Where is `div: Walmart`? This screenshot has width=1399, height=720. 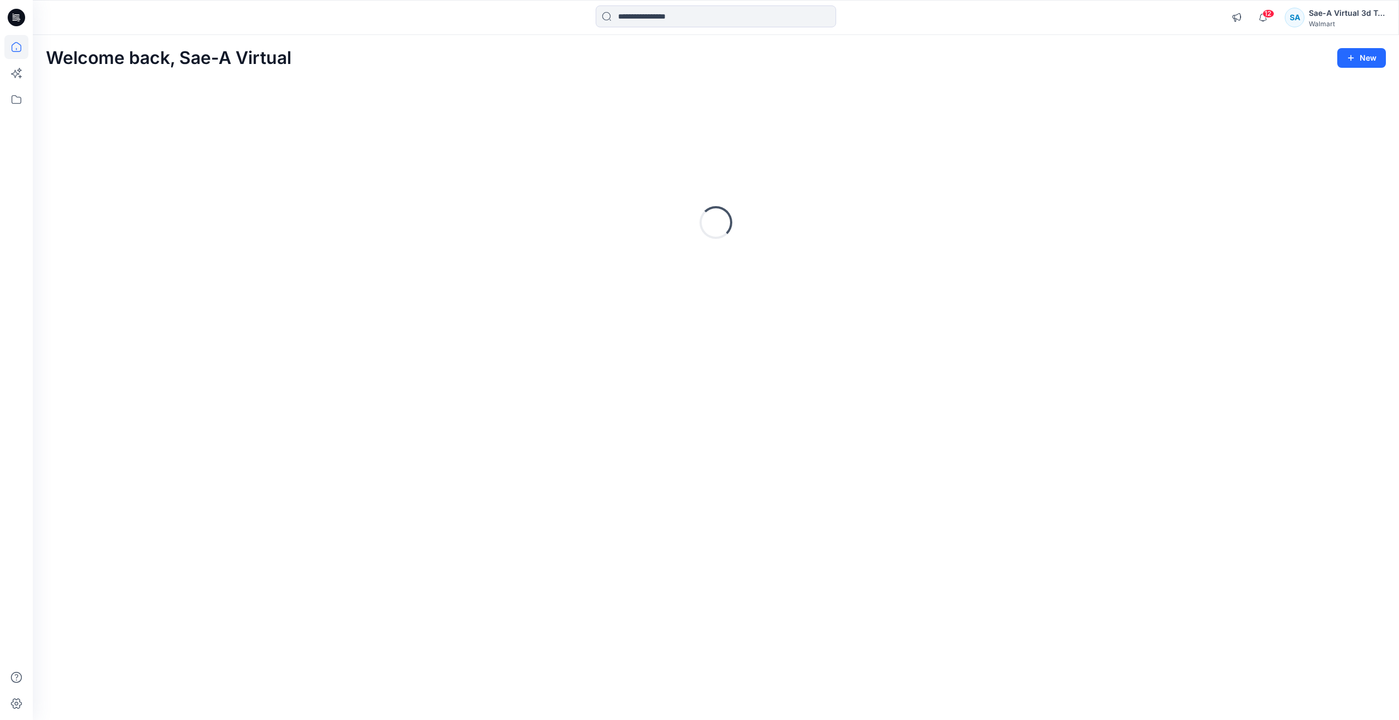
div: Walmart is located at coordinates (1347, 23).